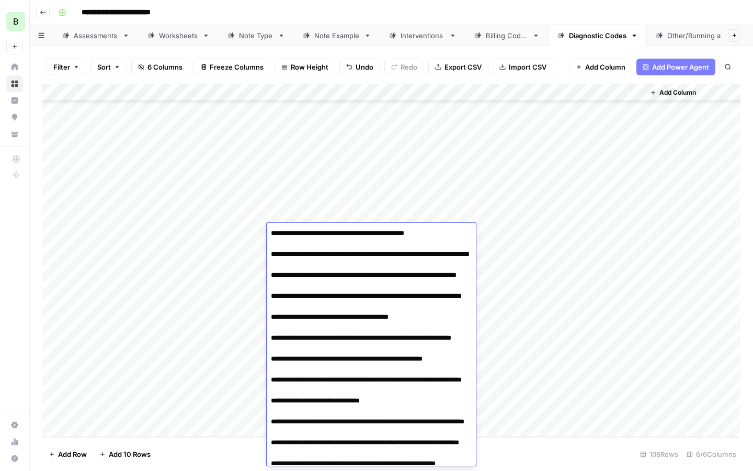 This screenshot has width=753, height=471. What do you see at coordinates (130, 454) in the screenshot?
I see `span: Add 10 Rows` at bounding box center [130, 454].